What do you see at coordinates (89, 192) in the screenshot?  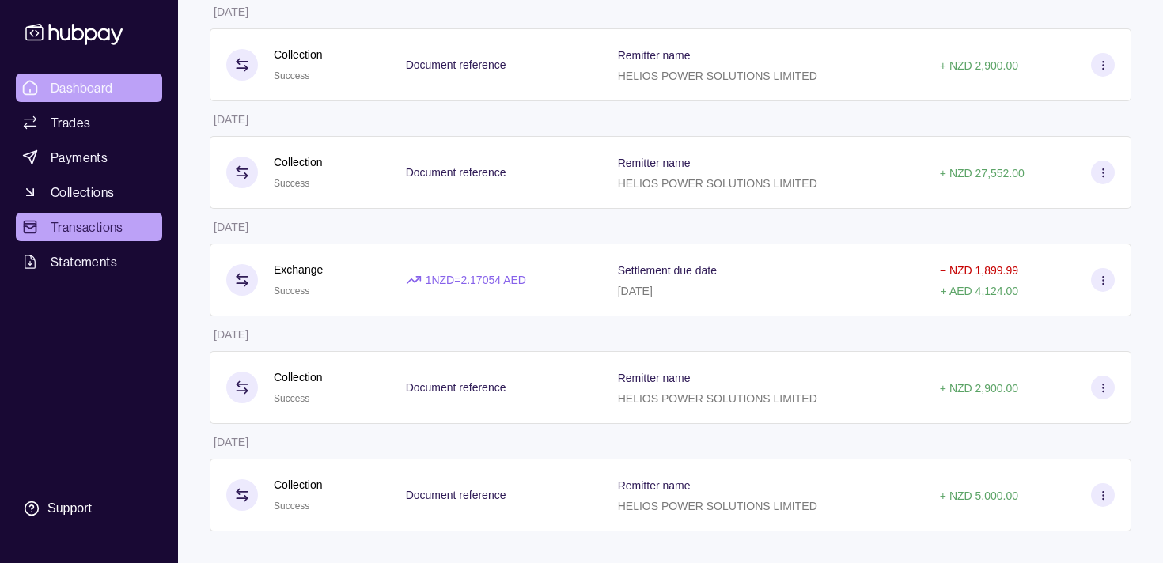 I see `a: Collections` at bounding box center [89, 192].